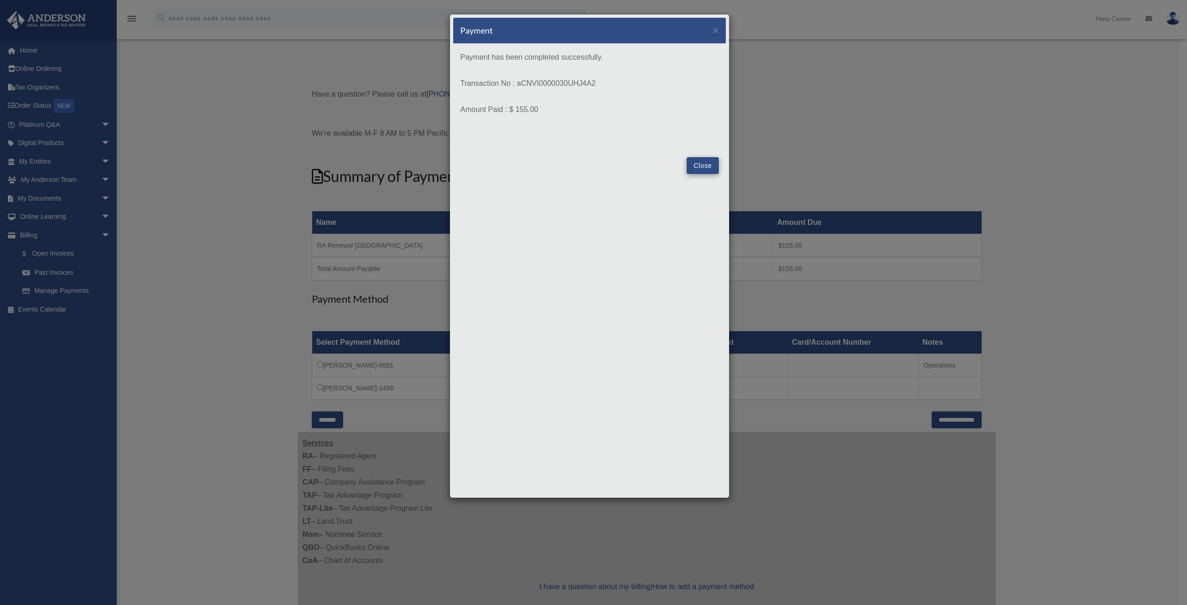  I want to click on p: Payment has been completed successfully., so click(589, 57).